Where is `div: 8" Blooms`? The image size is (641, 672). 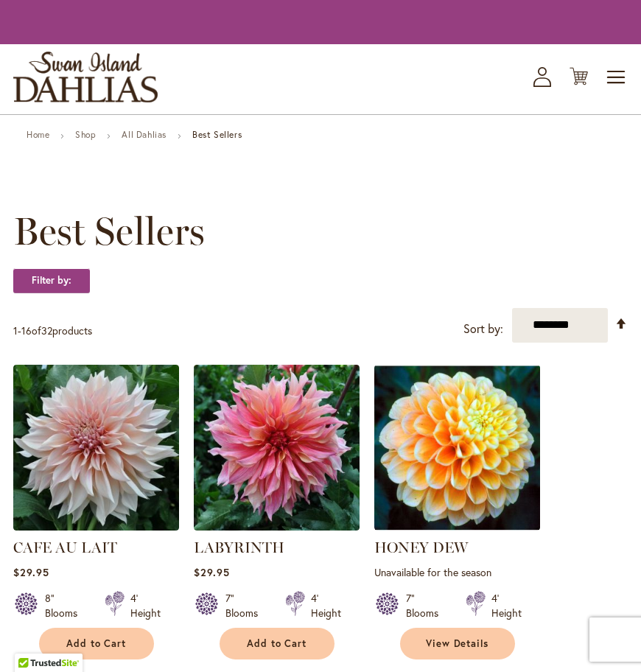
div: 8" Blooms is located at coordinates (66, 606).